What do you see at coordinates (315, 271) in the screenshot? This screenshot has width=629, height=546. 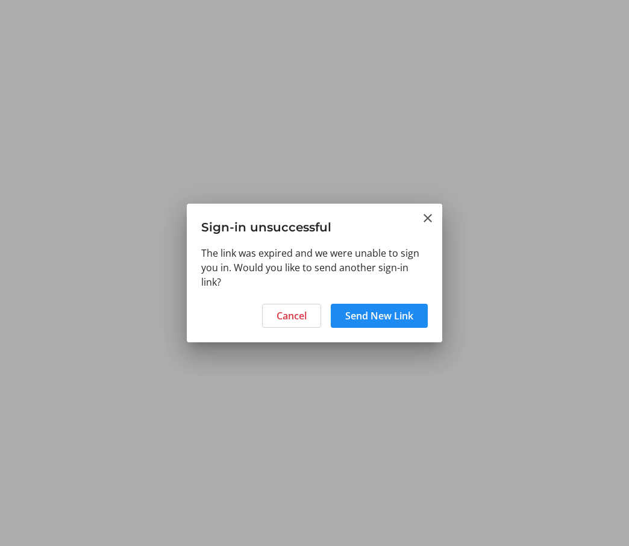 I see `div: The link was expired and we were unable to sign you in. Would you like to send another sign-in link?` at bounding box center [315, 271].